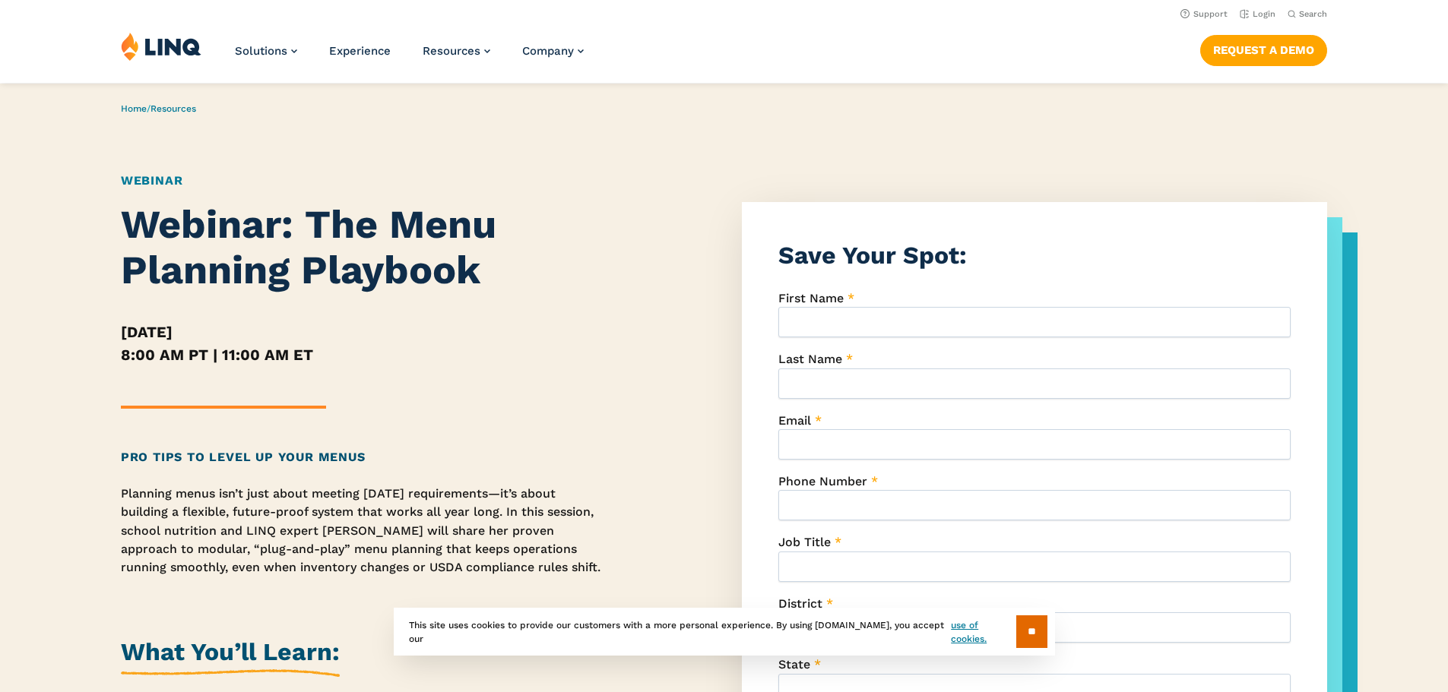  What do you see at coordinates (1307, 14) in the screenshot?
I see `button: Open Search Bar` at bounding box center [1307, 14].